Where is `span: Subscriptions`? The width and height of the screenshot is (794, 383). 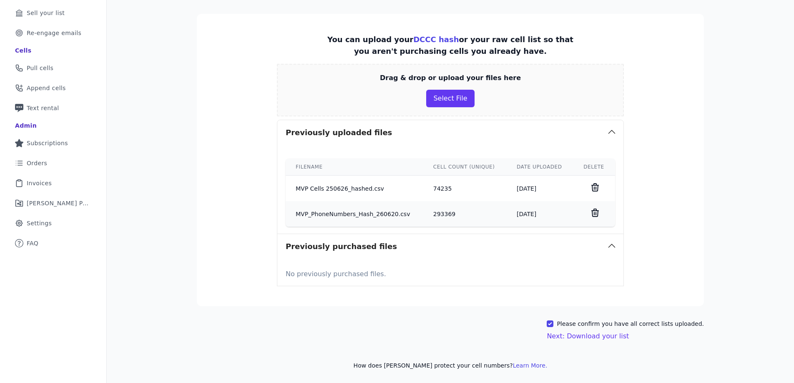 span: Subscriptions is located at coordinates (47, 143).